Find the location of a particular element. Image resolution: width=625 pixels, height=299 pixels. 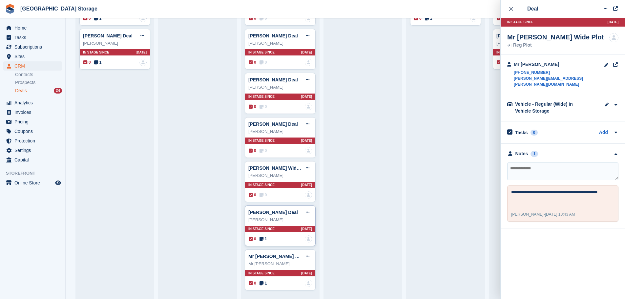

div: Deal is located at coordinates (532, 9).